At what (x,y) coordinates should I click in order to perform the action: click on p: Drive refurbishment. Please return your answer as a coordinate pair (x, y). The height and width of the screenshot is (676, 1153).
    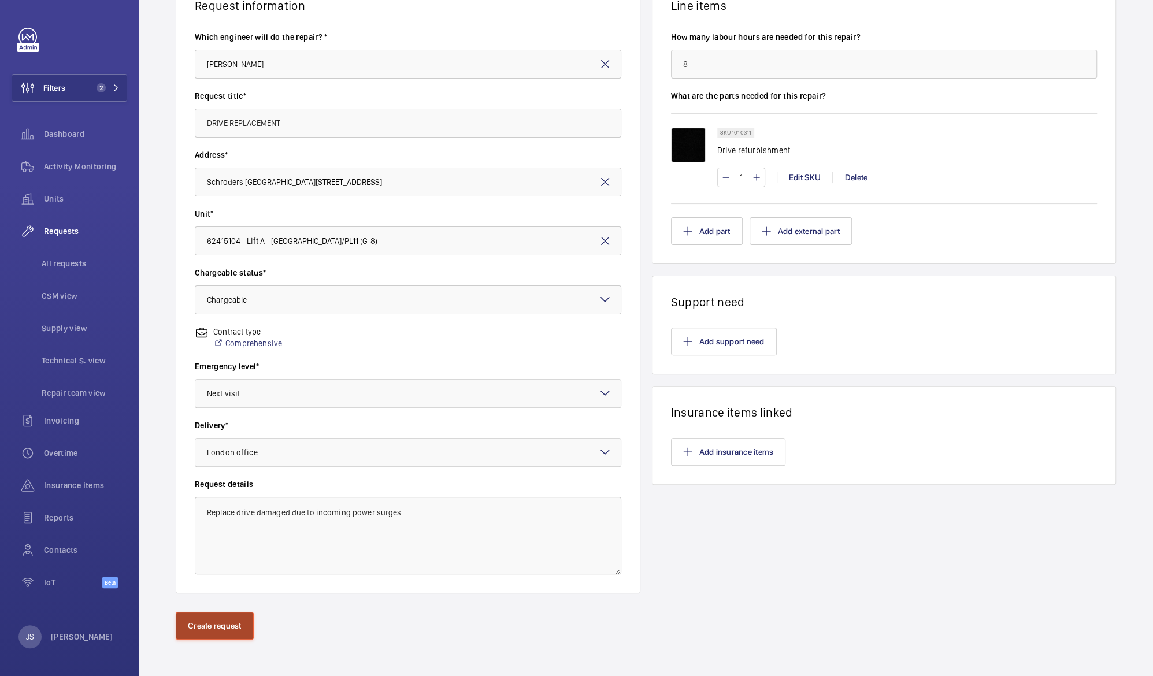
    Looking at the image, I should click on (753, 150).